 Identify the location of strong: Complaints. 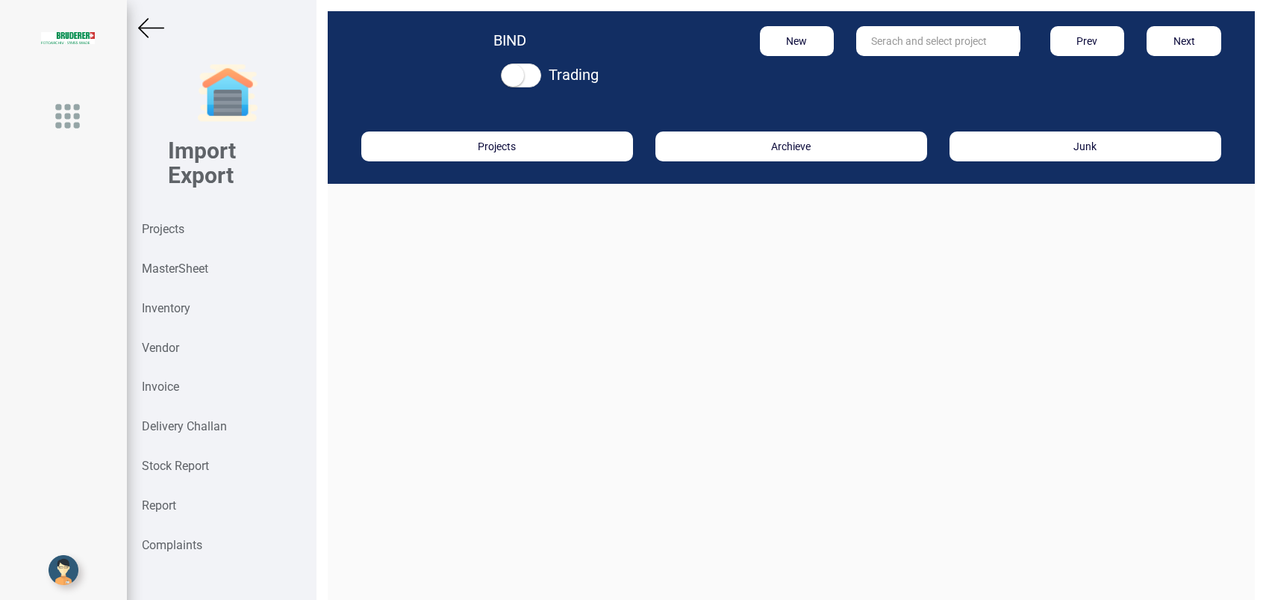
(172, 544).